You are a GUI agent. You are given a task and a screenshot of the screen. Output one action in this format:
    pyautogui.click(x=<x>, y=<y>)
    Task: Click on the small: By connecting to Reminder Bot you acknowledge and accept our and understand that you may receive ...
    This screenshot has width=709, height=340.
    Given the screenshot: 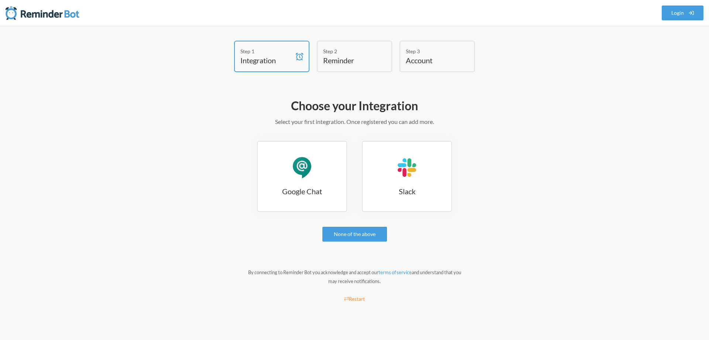 What is the action you would take?
    pyautogui.click(x=355, y=276)
    